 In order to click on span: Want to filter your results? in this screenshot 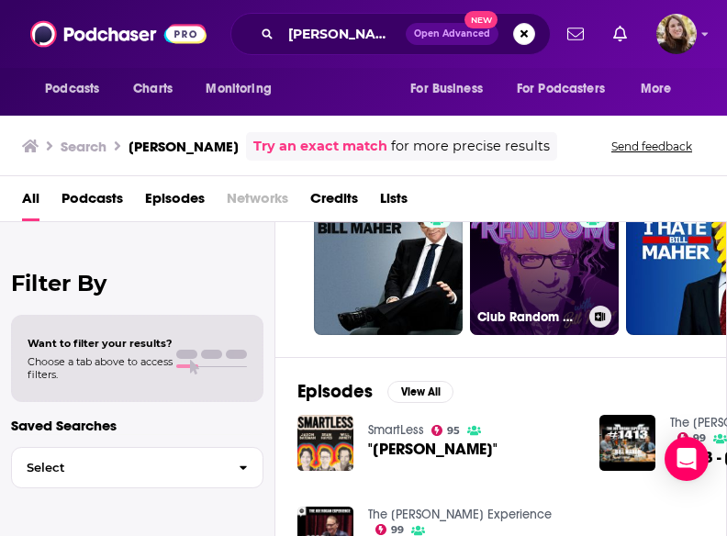, I will do `click(100, 343)`.